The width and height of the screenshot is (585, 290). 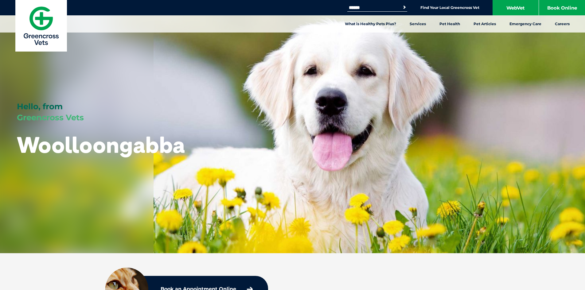 I want to click on a: Find Your Local Greencross Vet, so click(x=450, y=8).